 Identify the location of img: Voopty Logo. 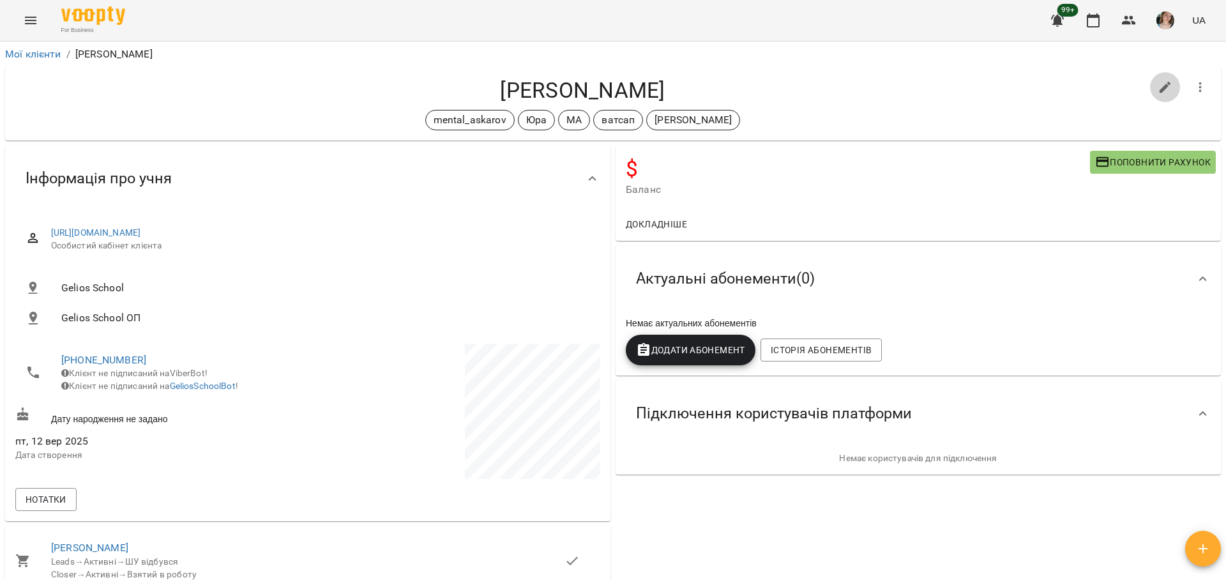
(93, 15).